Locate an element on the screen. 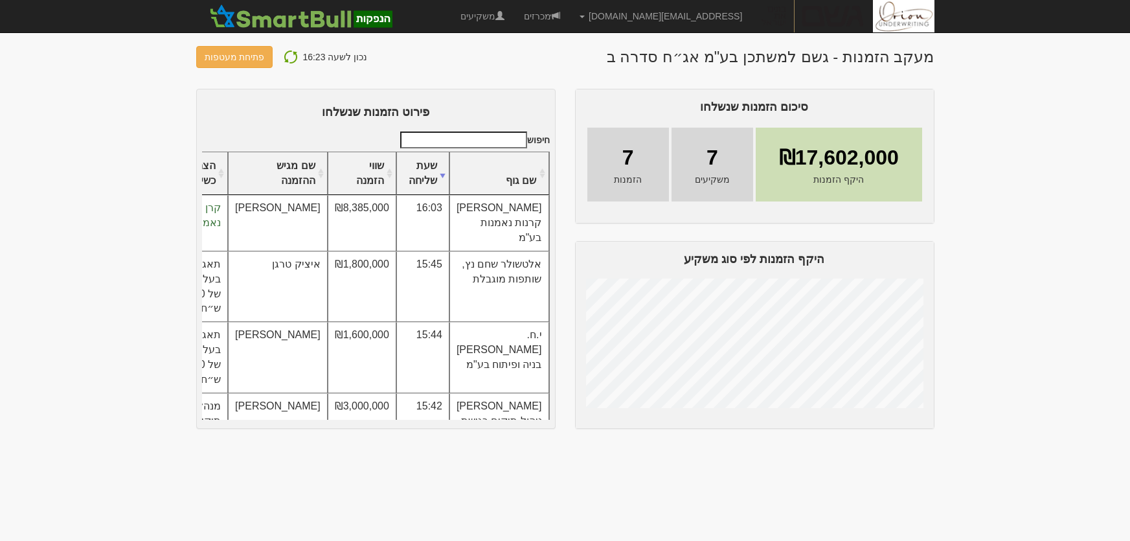  th: שווי הזמנה : activate to sort column ascending is located at coordinates (362, 174).